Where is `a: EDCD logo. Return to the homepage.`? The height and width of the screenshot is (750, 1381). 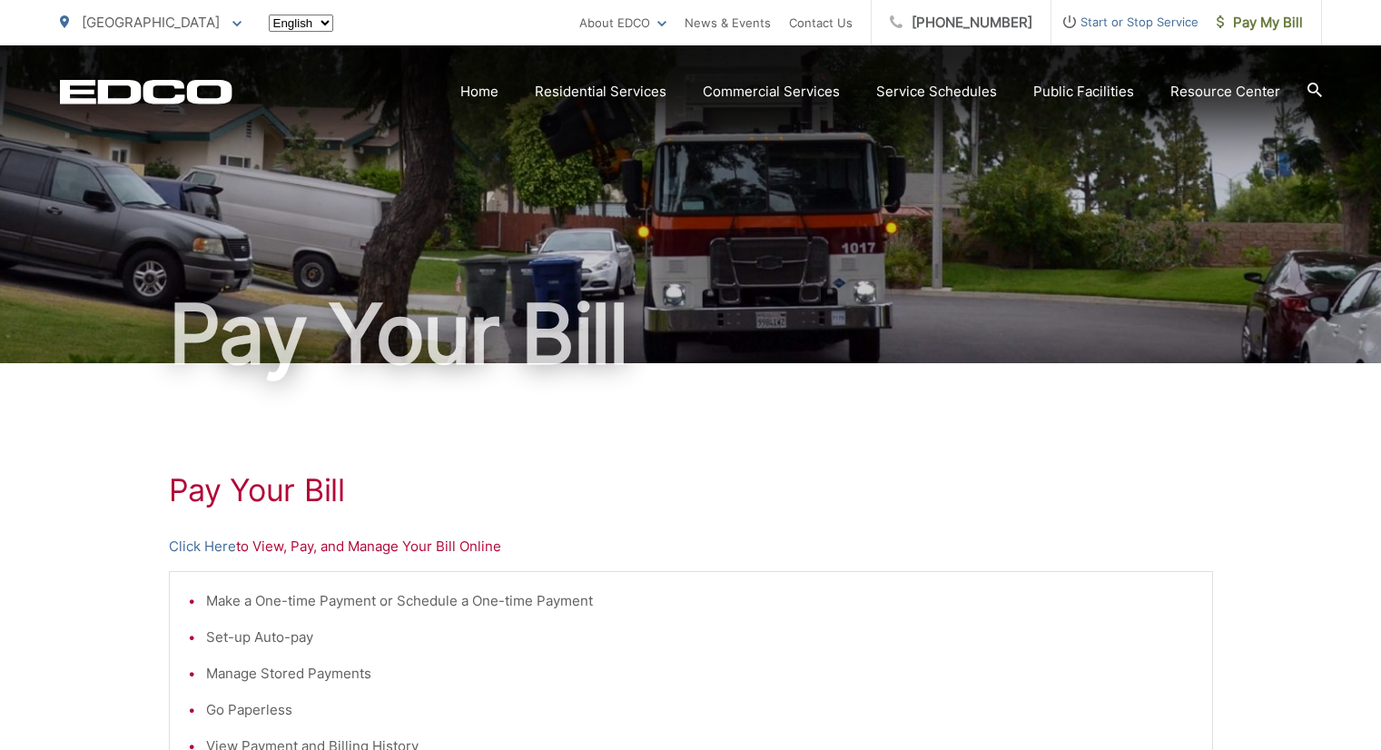
a: EDCD logo. Return to the homepage. is located at coordinates (146, 92).